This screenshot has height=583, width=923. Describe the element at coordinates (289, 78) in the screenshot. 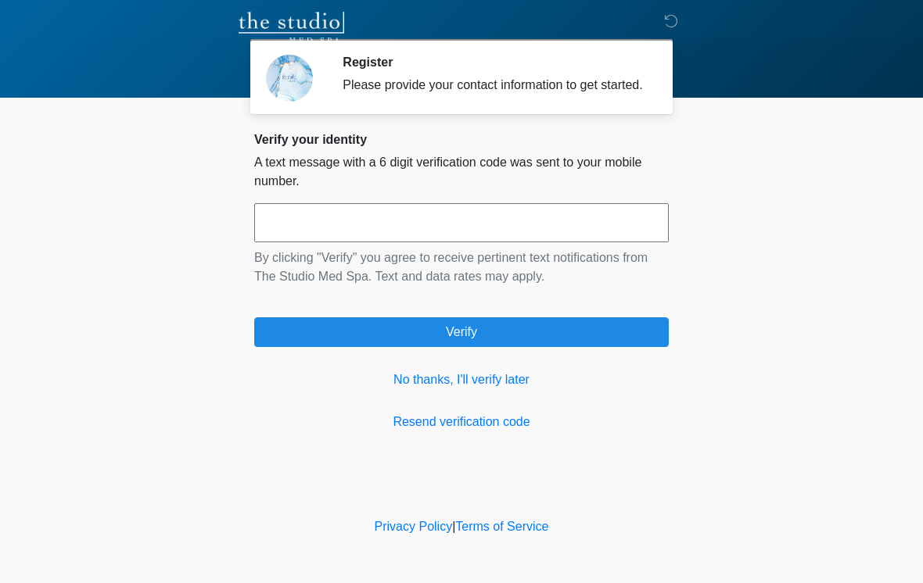

I see `img: Agent Avatar` at that location.